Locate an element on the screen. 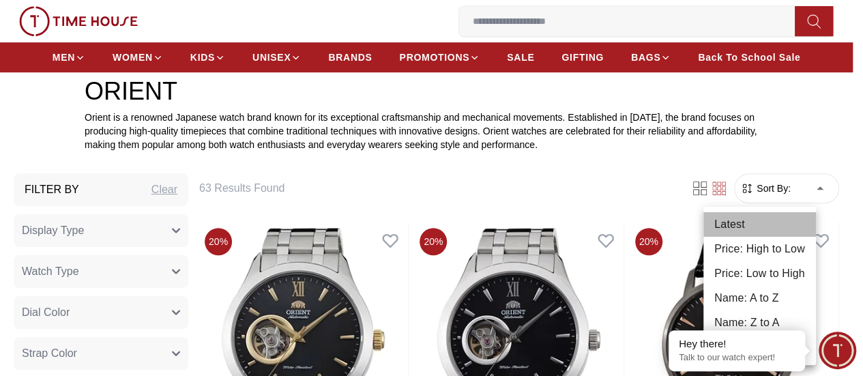 The image size is (863, 376). li: Price: Low to High is located at coordinates (760, 274).